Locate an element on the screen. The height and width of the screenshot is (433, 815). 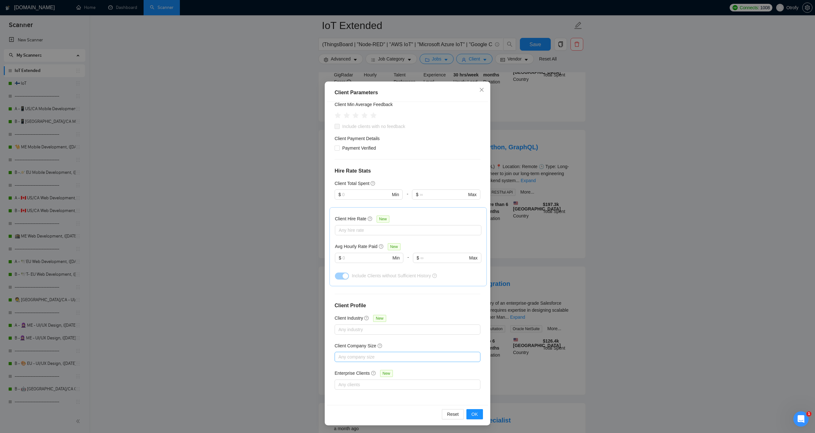
span: Reset is located at coordinates (452, 414).